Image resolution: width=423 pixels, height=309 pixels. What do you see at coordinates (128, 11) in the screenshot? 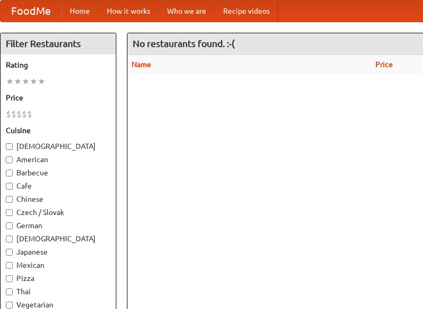
I see `a: How it works` at bounding box center [128, 11].